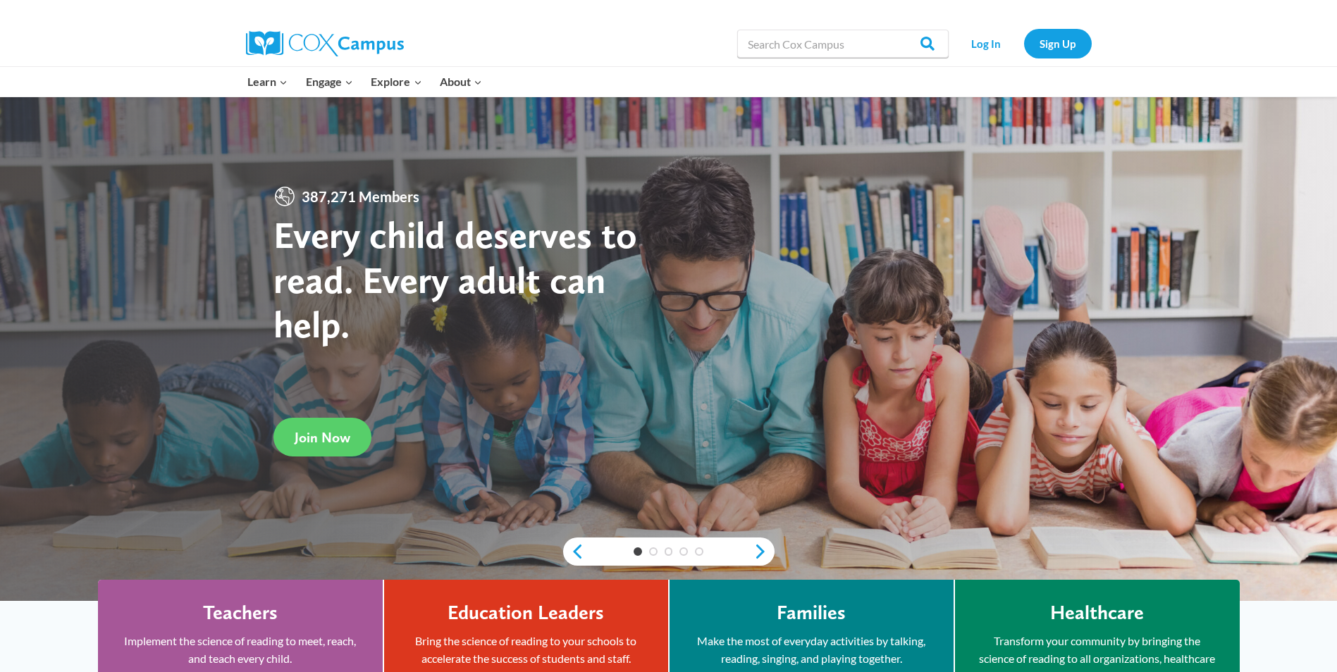 This screenshot has height=672, width=1337. Describe the element at coordinates (461, 82) in the screenshot. I see `span: About` at that location.